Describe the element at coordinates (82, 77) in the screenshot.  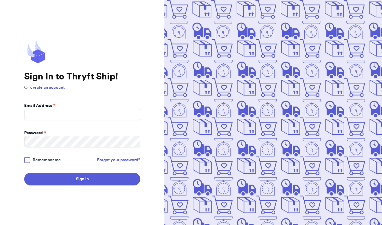
I see `h1: Sign In to Thryft Ship!` at that location.